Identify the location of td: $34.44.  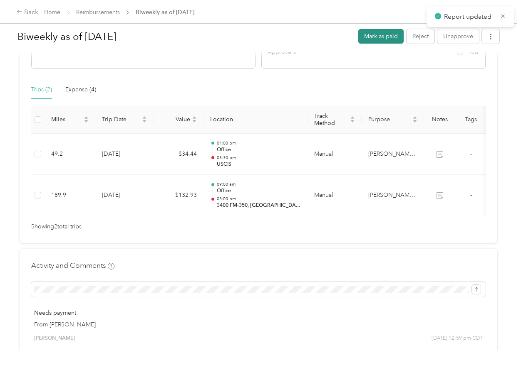
(178, 155).